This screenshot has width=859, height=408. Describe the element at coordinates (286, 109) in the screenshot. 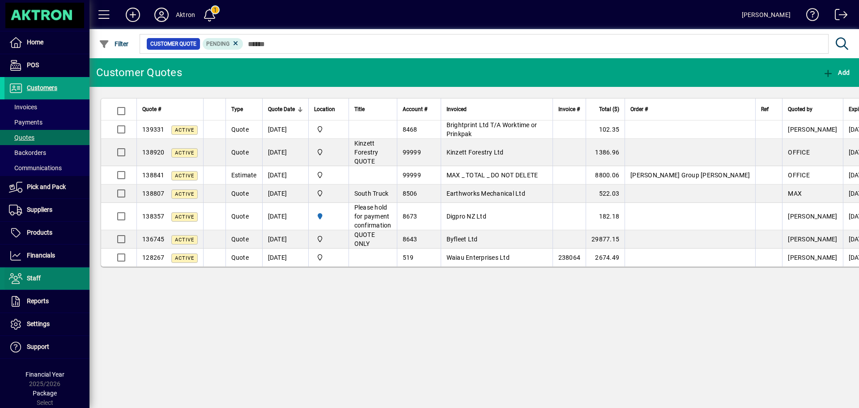

I see `div: Quote Date` at that location.